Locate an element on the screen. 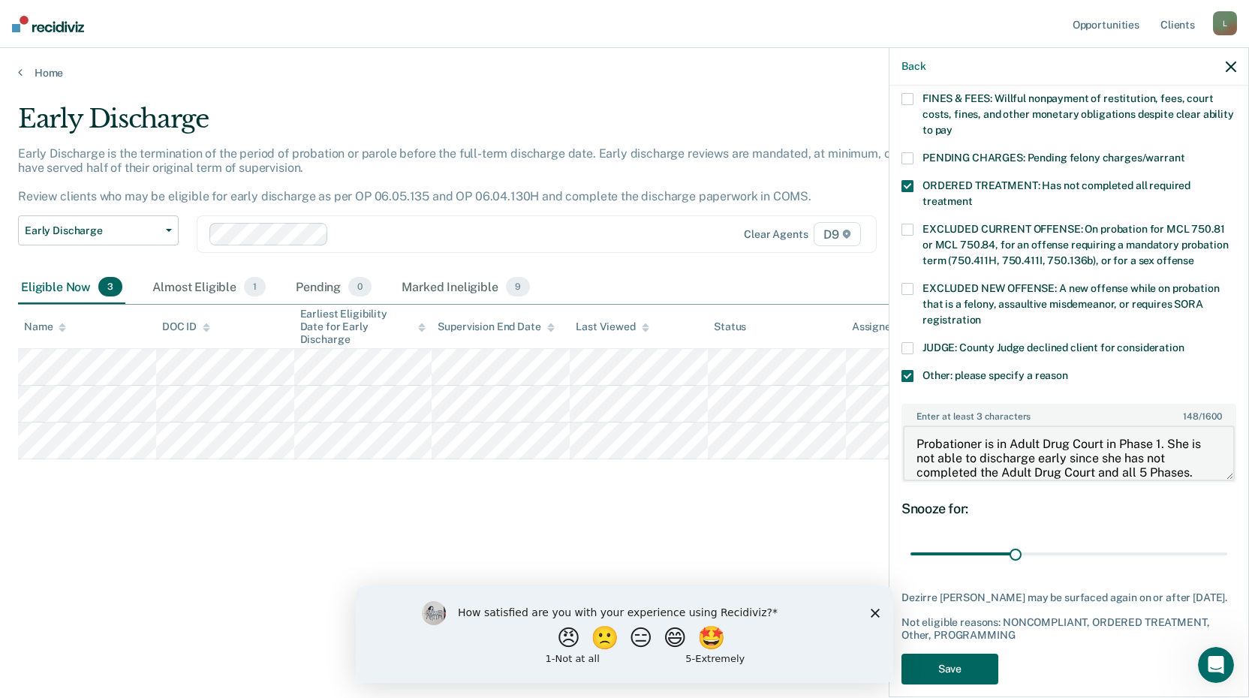 The image size is (1249, 698). div: Marked Ineligible is located at coordinates (465, 287).